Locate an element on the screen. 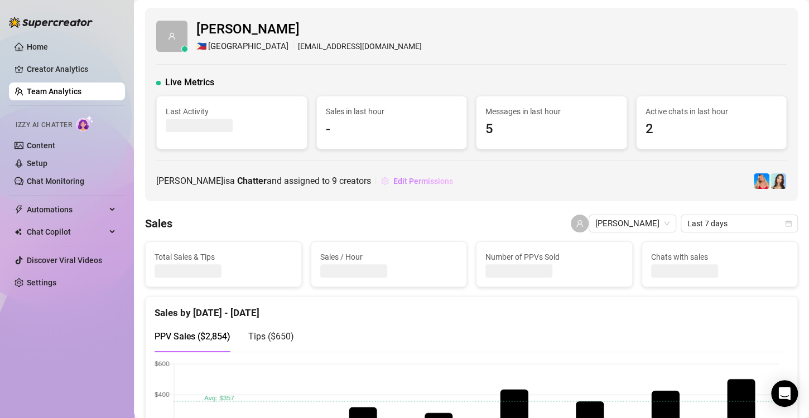 The height and width of the screenshot is (418, 809). span: Edit Permissions is located at coordinates (423, 181).